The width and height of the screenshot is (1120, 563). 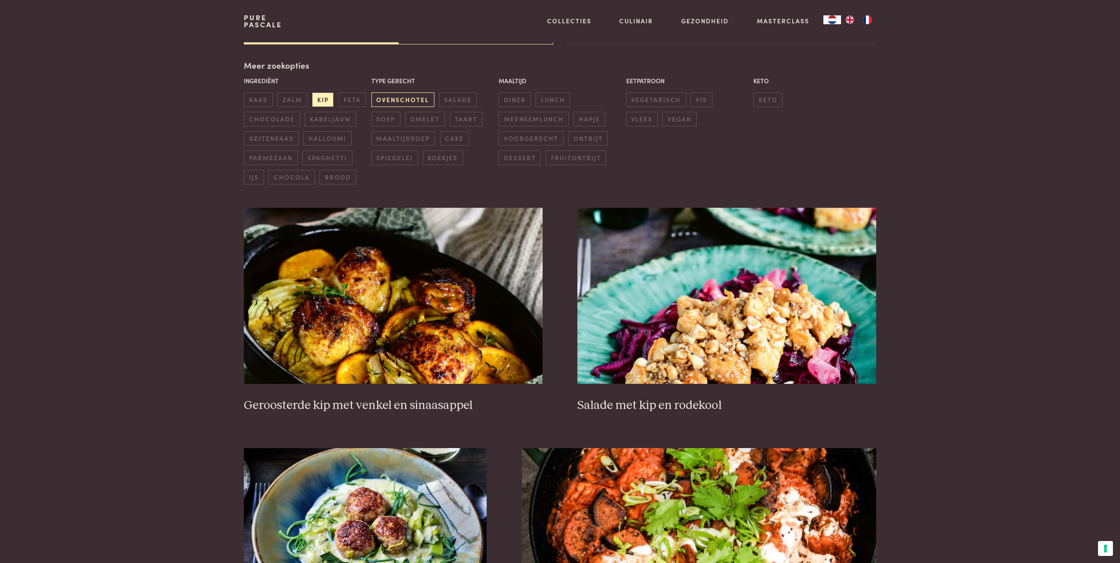 What do you see at coordinates (253, 177) in the screenshot?
I see `span: ijs` at bounding box center [253, 177].